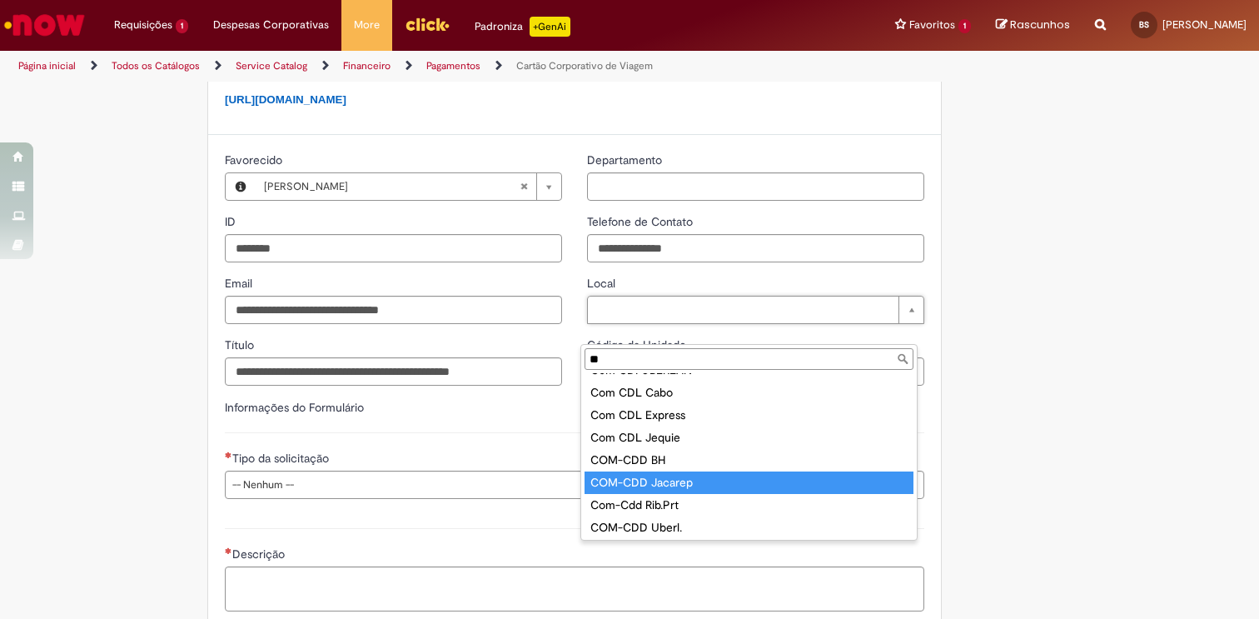 The image size is (1259, 619). I want to click on div: Com CDL Cabo, so click(749, 392).